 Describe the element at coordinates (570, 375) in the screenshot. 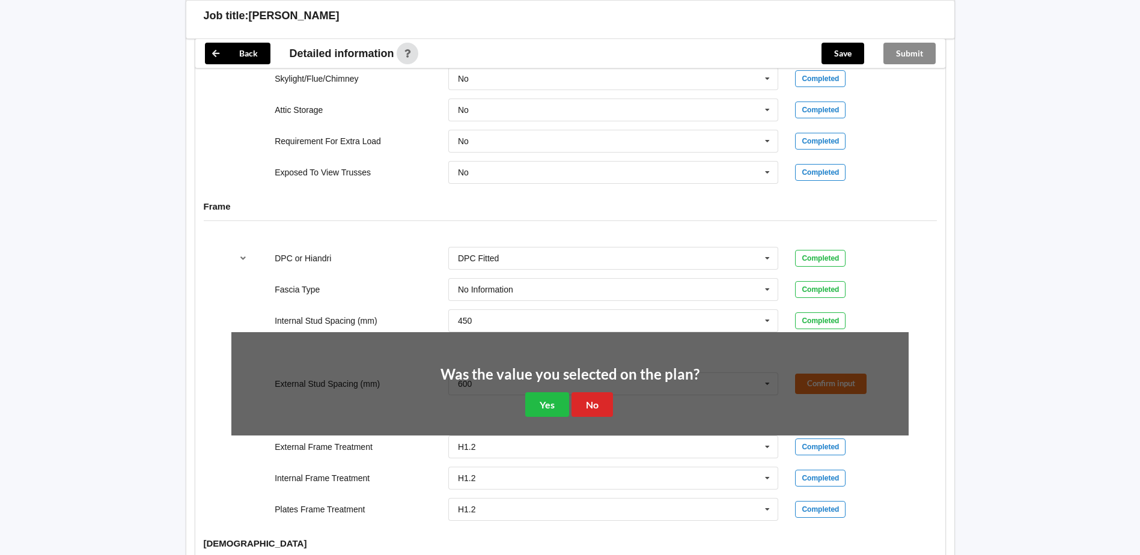

I see `h2: Was the value you selected on the plan?` at that location.